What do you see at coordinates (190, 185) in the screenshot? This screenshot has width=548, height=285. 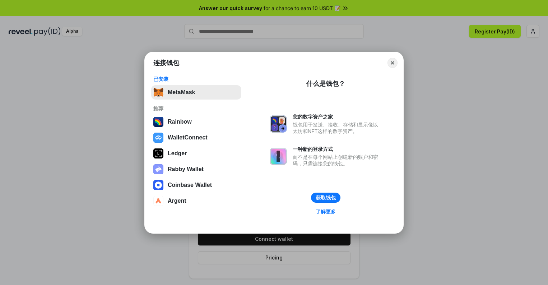 I see `div: Coinbase Wallet` at bounding box center [190, 185].